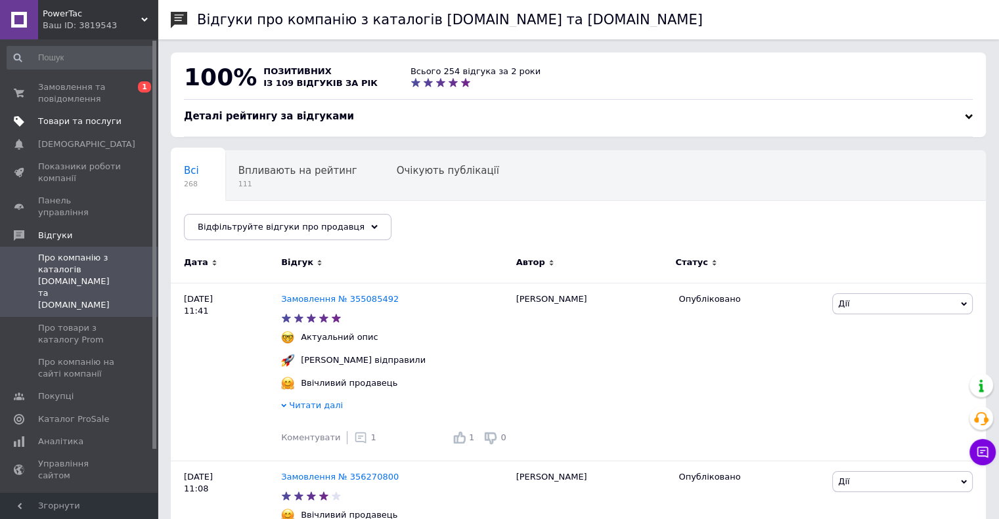 This screenshot has width=999, height=519. I want to click on span: Опубліковані без комен..., so click(250, 221).